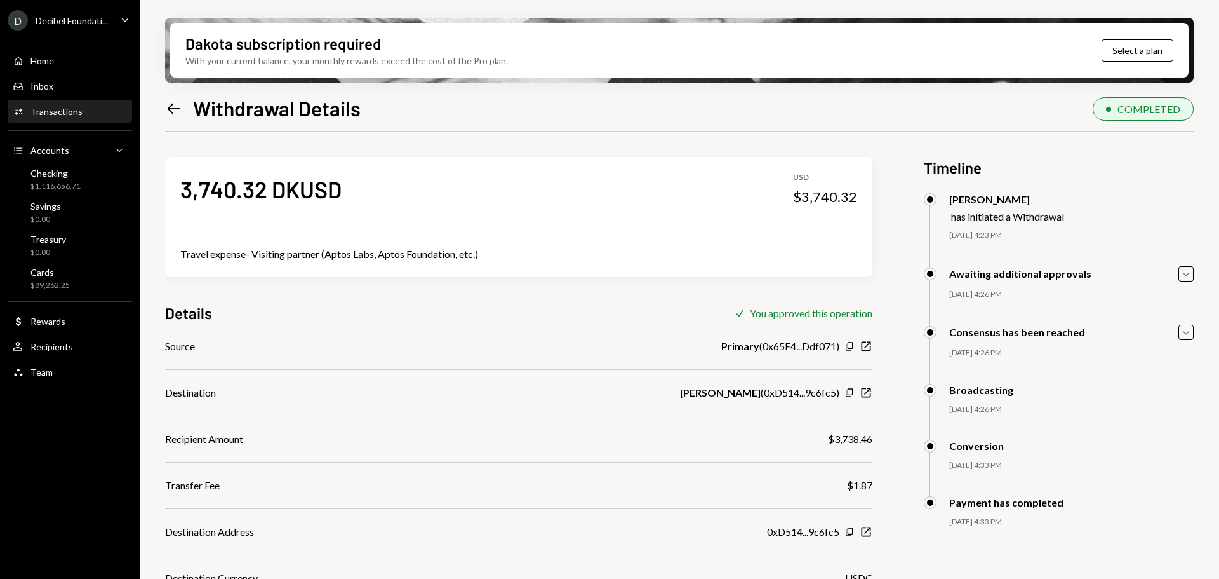  Describe the element at coordinates (48, 321) in the screenshot. I see `div: Rewards` at that location.